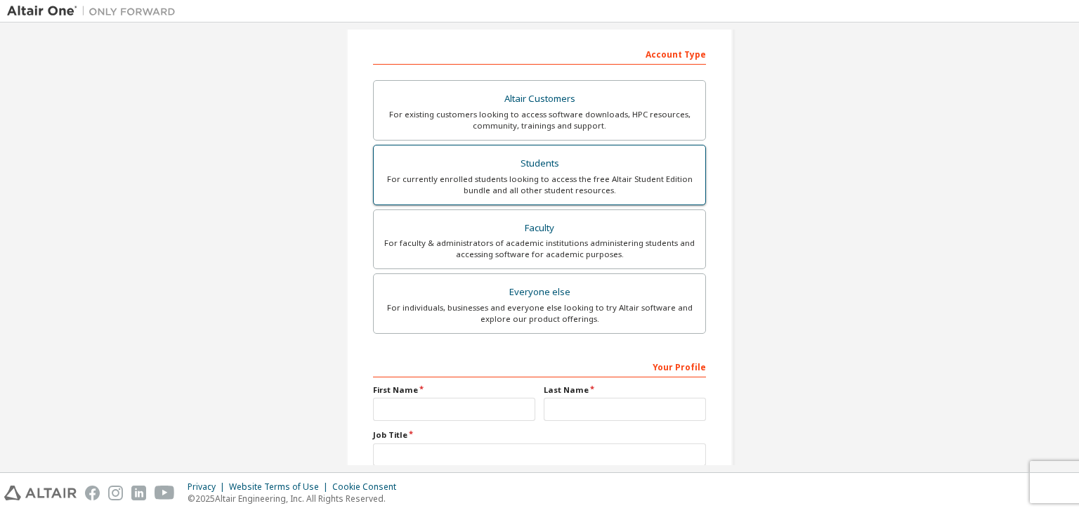 The image size is (1079, 513). I want to click on div: For existing customers looking to access software downloads, HPC resources, community, trainings ..., so click(539, 120).